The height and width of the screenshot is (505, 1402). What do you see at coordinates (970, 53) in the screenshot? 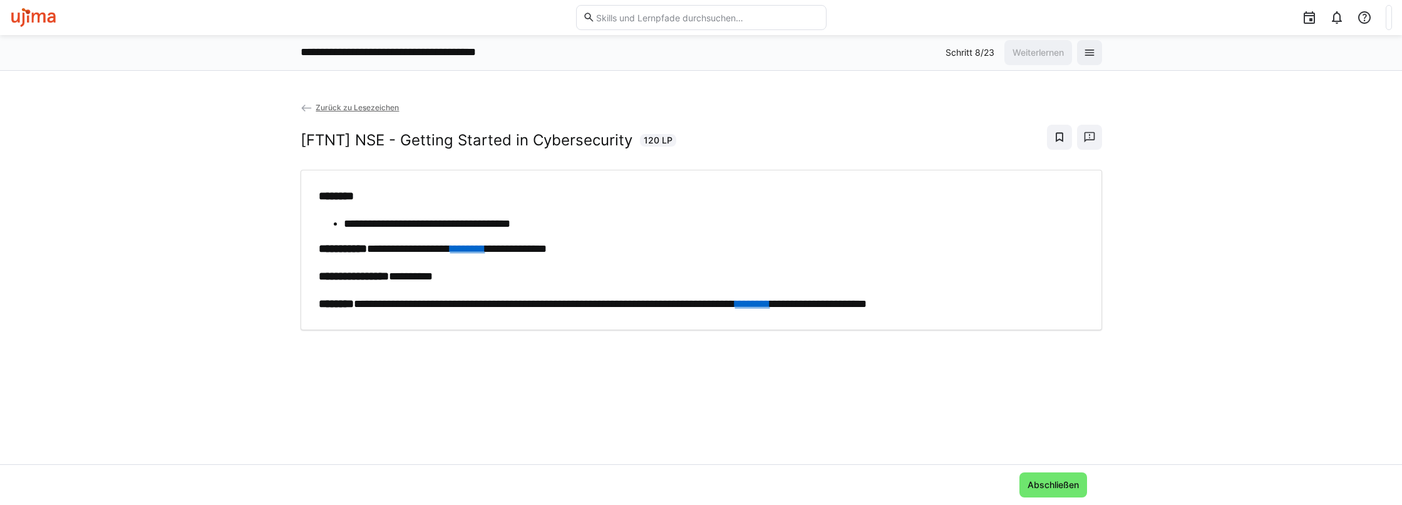
I see `p: Schritt 8/23` at bounding box center [970, 53].